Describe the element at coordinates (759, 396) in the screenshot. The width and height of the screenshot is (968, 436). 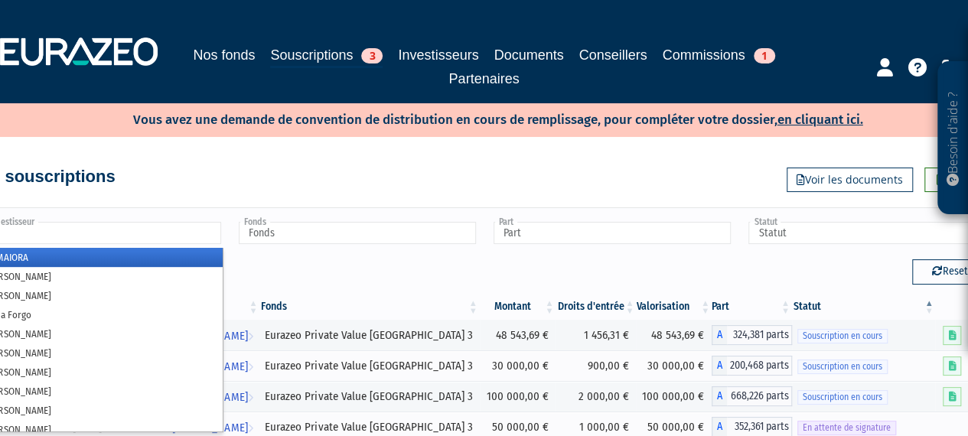
I see `span: 668,226 parts` at that location.